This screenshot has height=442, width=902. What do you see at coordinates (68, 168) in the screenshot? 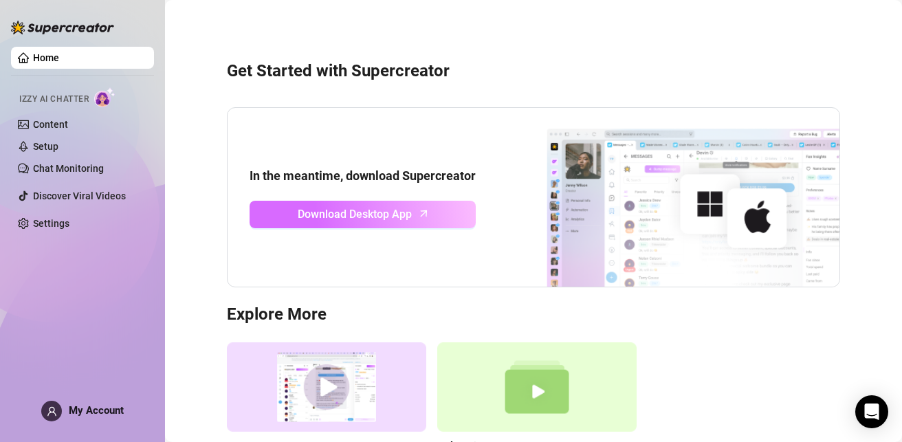
I see `a: Chat Monitoring` at bounding box center [68, 168].